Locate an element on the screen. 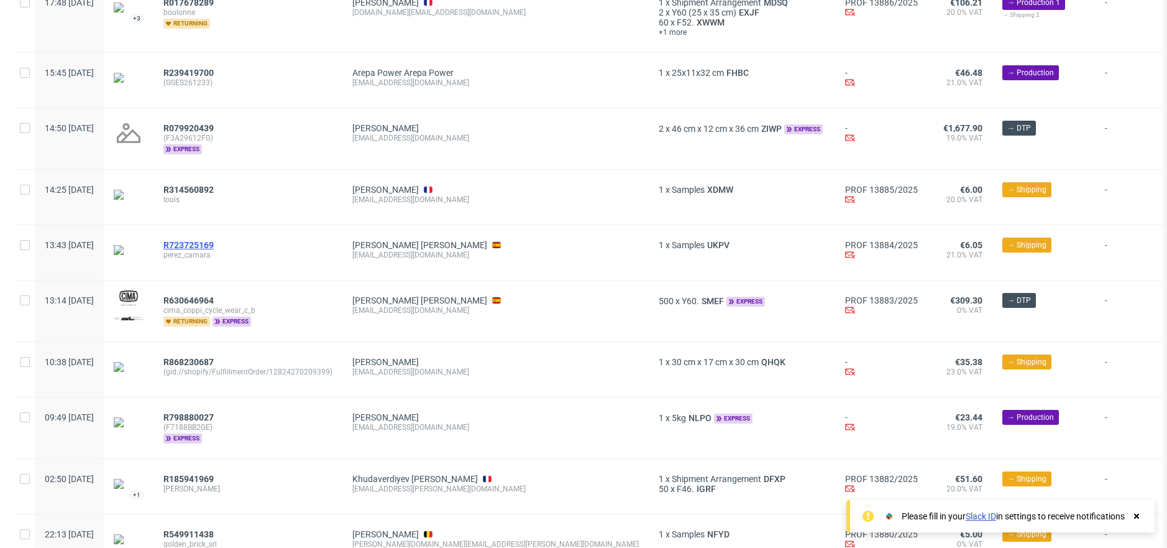 This screenshot has height=548, width=1167. img: data is located at coordinates (129, 305).